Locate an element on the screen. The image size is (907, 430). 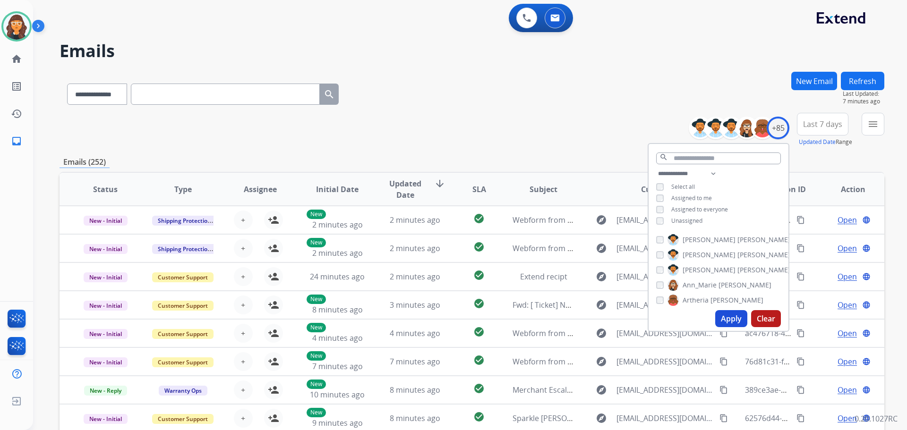
span: Fwd: [ Ticket] New Furniture Claim - AGR is located at coordinates (583, 305).